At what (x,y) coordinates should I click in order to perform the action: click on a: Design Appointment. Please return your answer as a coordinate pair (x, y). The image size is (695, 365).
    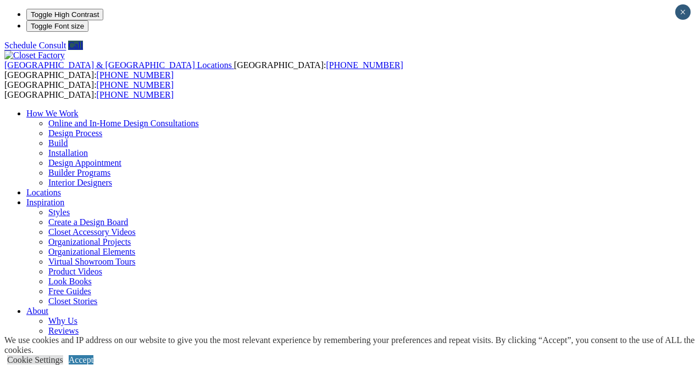
    Looking at the image, I should click on (85, 163).